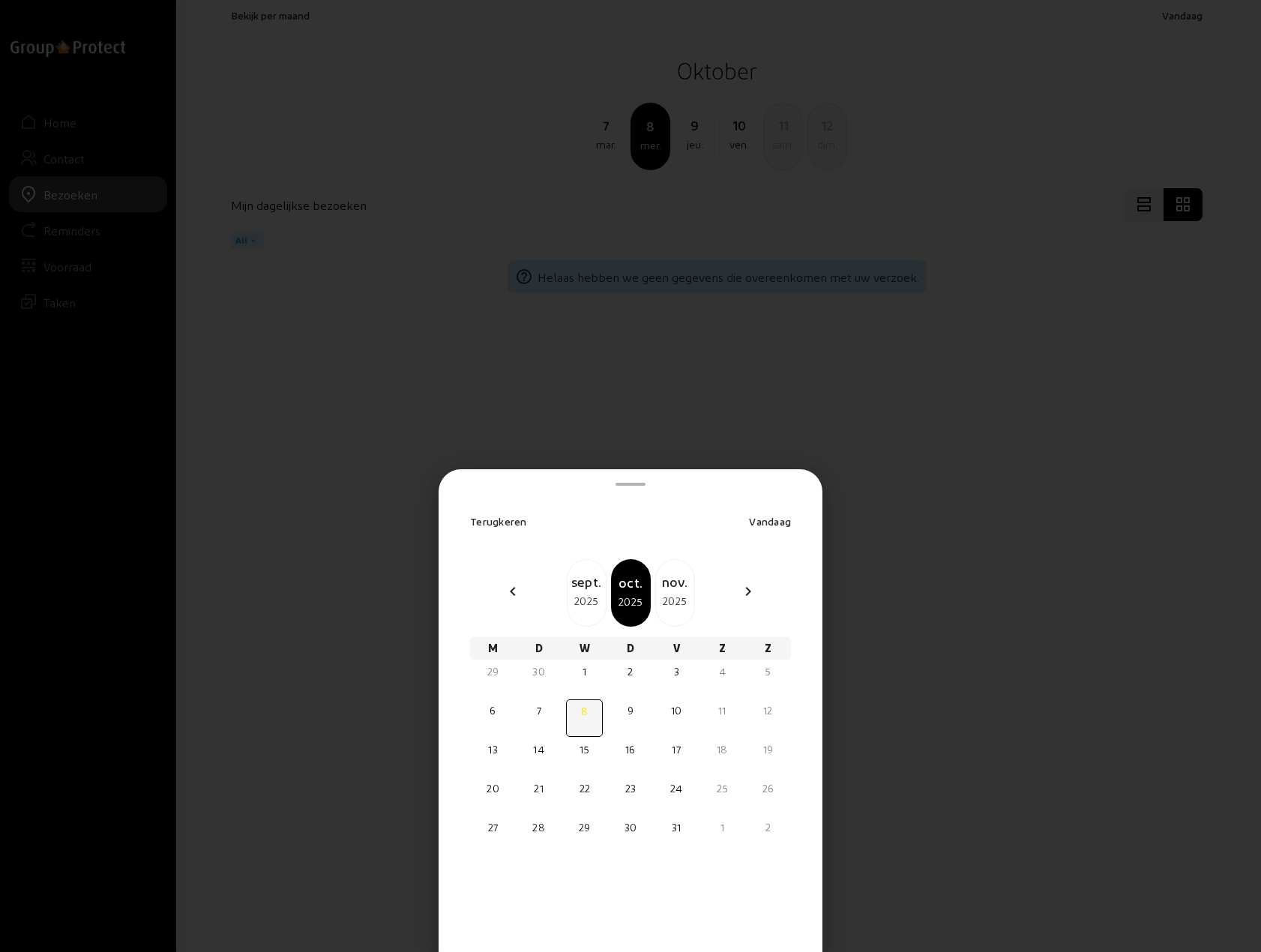  What do you see at coordinates (493, 711) in the screenshot?
I see `div: 6` at bounding box center [493, 711].